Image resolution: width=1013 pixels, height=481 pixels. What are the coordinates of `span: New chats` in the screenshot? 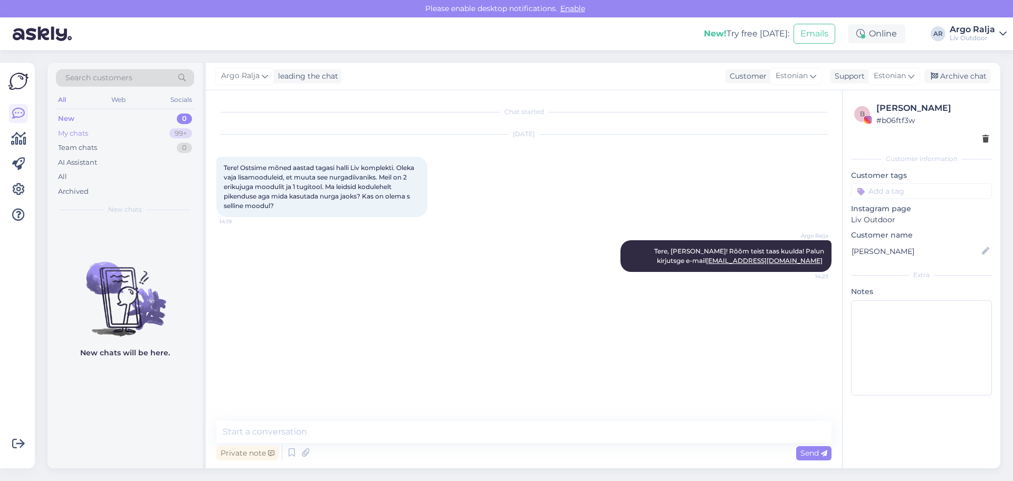 It's located at (125, 210).